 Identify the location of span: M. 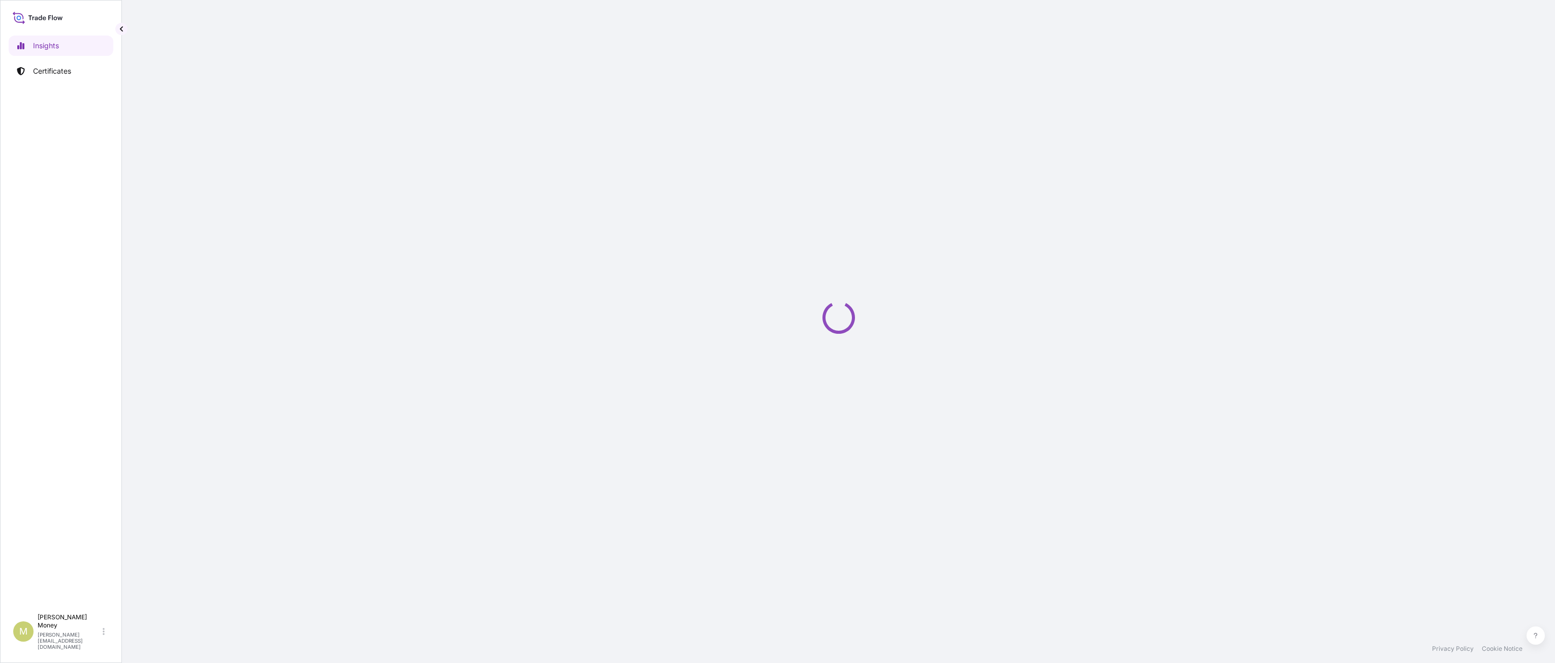
(23, 631).